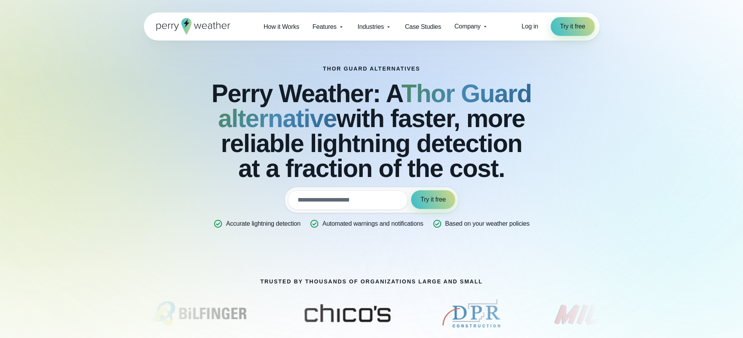 This screenshot has height=338, width=743. I want to click on img: DPR-Construction.svg, so click(472, 314).